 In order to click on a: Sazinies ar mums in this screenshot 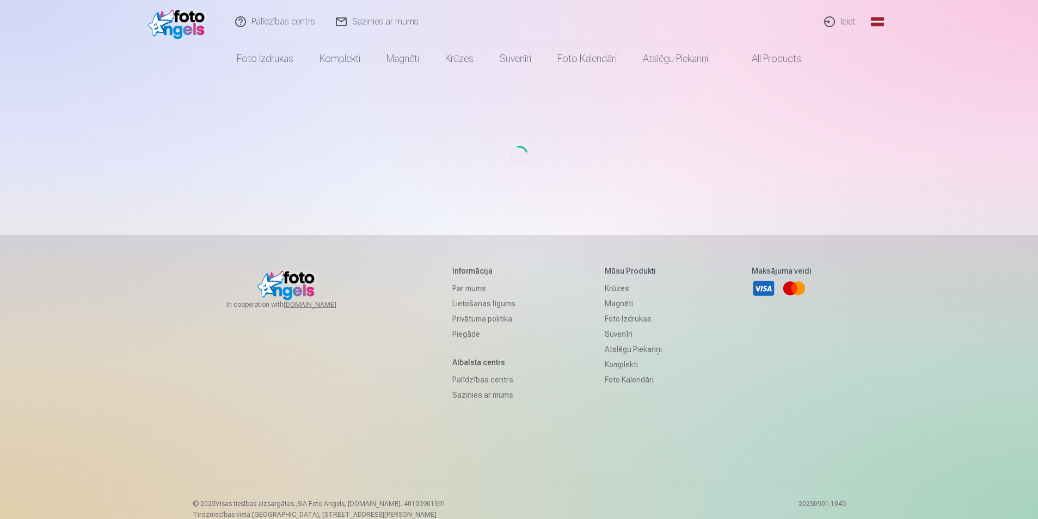, I will do `click(484, 395)`.